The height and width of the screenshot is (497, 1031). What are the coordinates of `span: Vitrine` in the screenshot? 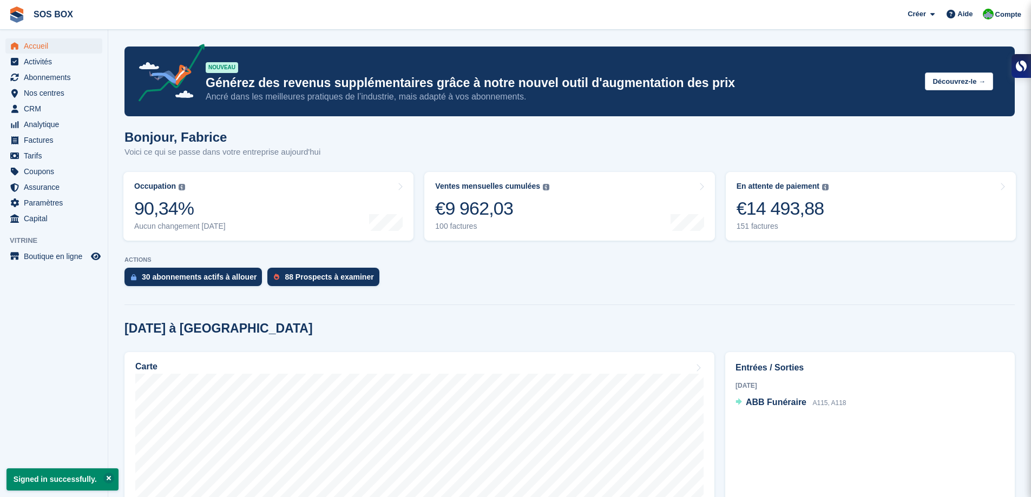 It's located at (58, 241).